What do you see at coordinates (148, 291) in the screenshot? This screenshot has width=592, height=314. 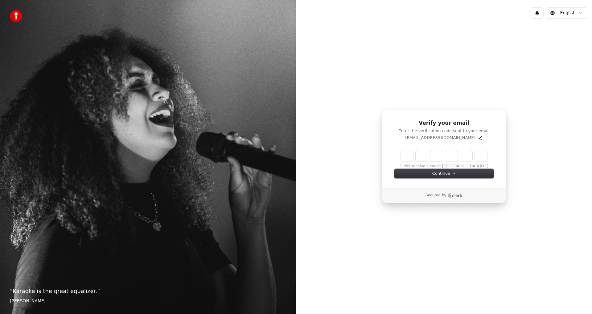 I see `p: “ Karaoke is the great equalizer. ”` at bounding box center [148, 291].